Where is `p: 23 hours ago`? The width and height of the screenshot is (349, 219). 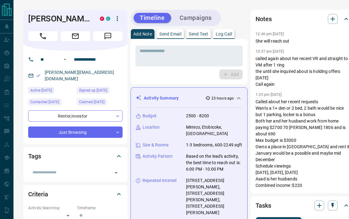 p: 23 hours ago is located at coordinates (223, 98).